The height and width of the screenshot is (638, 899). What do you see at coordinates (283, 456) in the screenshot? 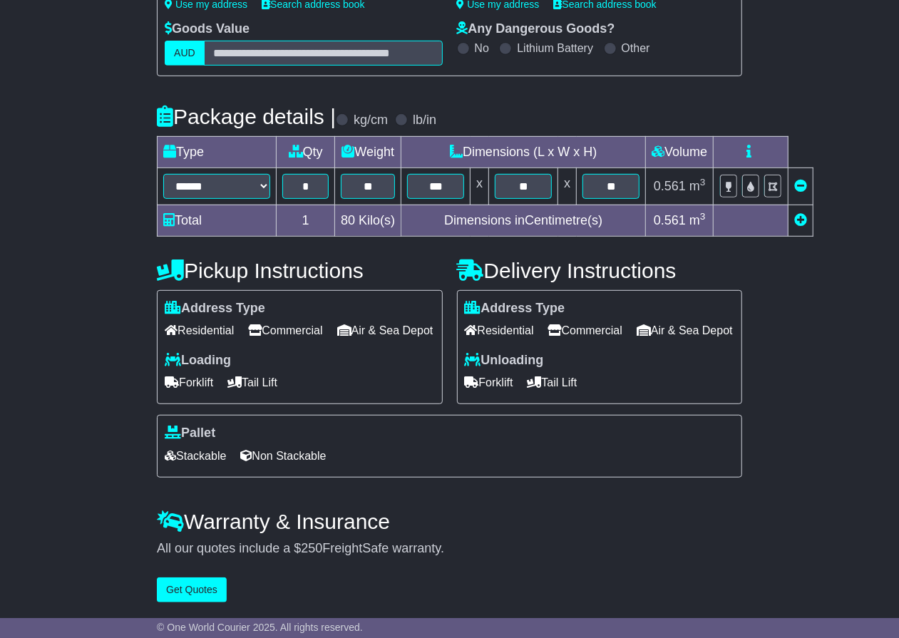
I see `span: Non Stackable` at bounding box center [283, 456].